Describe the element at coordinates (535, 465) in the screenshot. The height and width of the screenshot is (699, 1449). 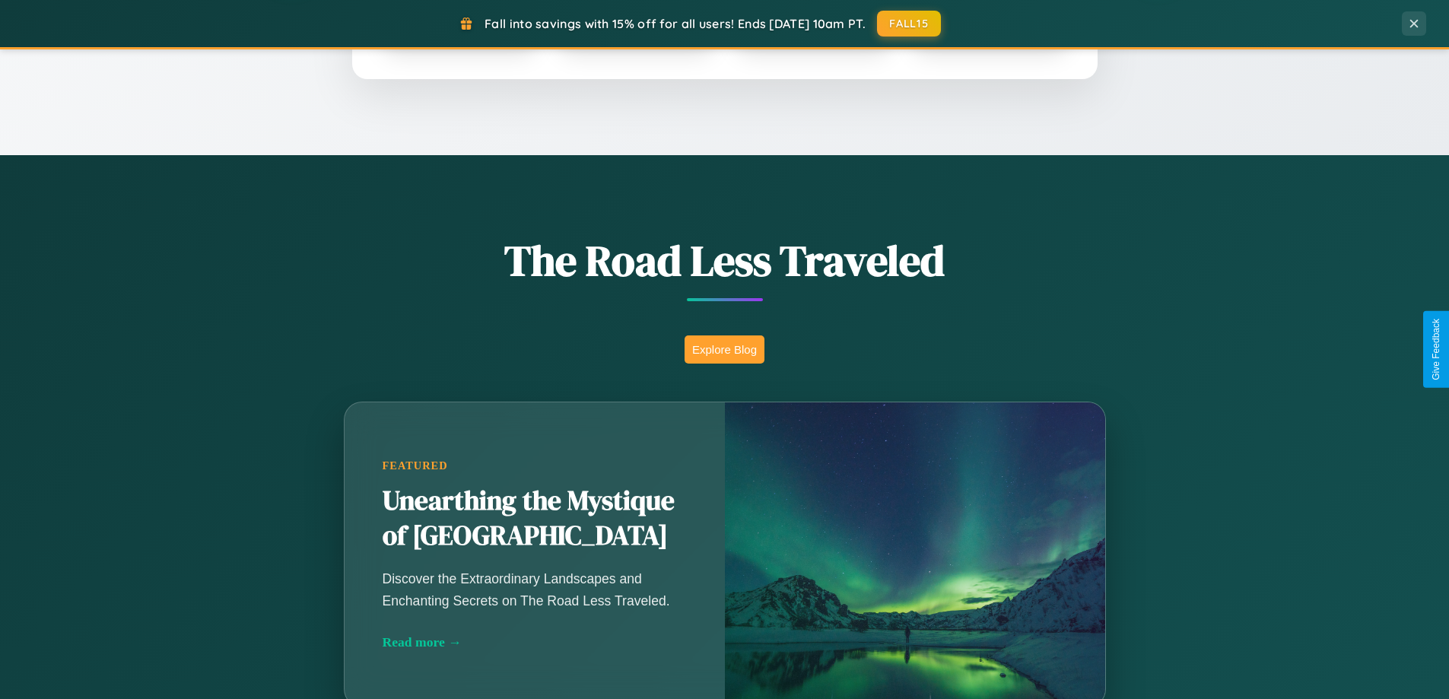
I see `div: Featured` at that location.